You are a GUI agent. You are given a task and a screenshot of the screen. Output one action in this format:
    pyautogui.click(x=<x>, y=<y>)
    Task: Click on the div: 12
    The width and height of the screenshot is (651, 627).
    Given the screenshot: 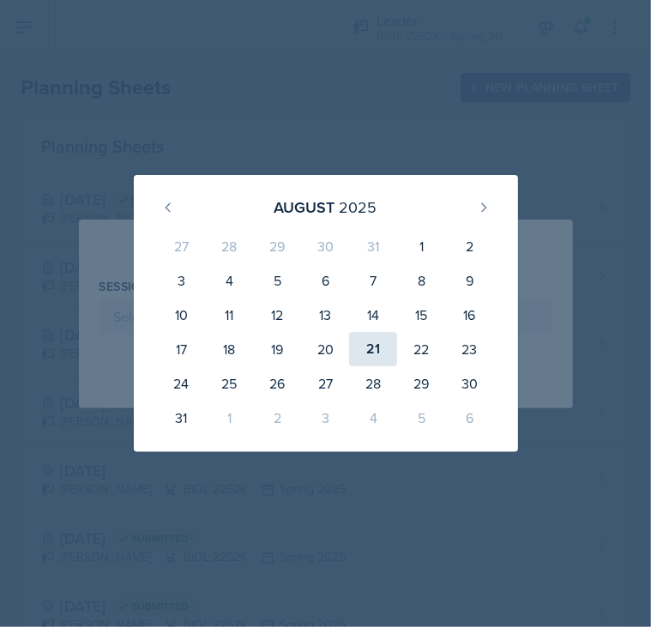 What is the action you would take?
    pyautogui.click(x=277, y=315)
    